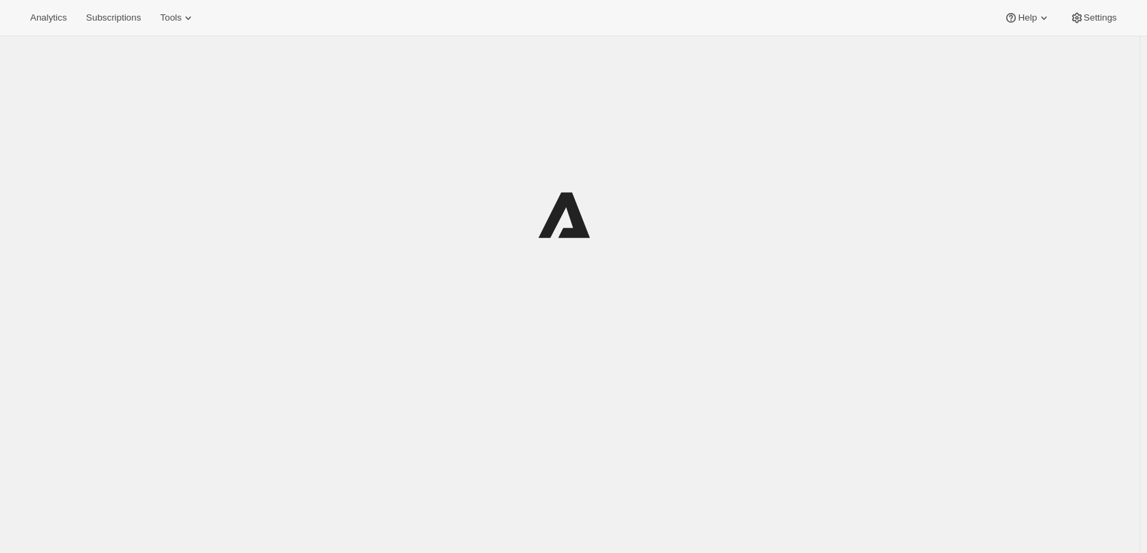 The width and height of the screenshot is (1147, 553). Describe the element at coordinates (1026, 18) in the screenshot. I see `button: Help` at that location.